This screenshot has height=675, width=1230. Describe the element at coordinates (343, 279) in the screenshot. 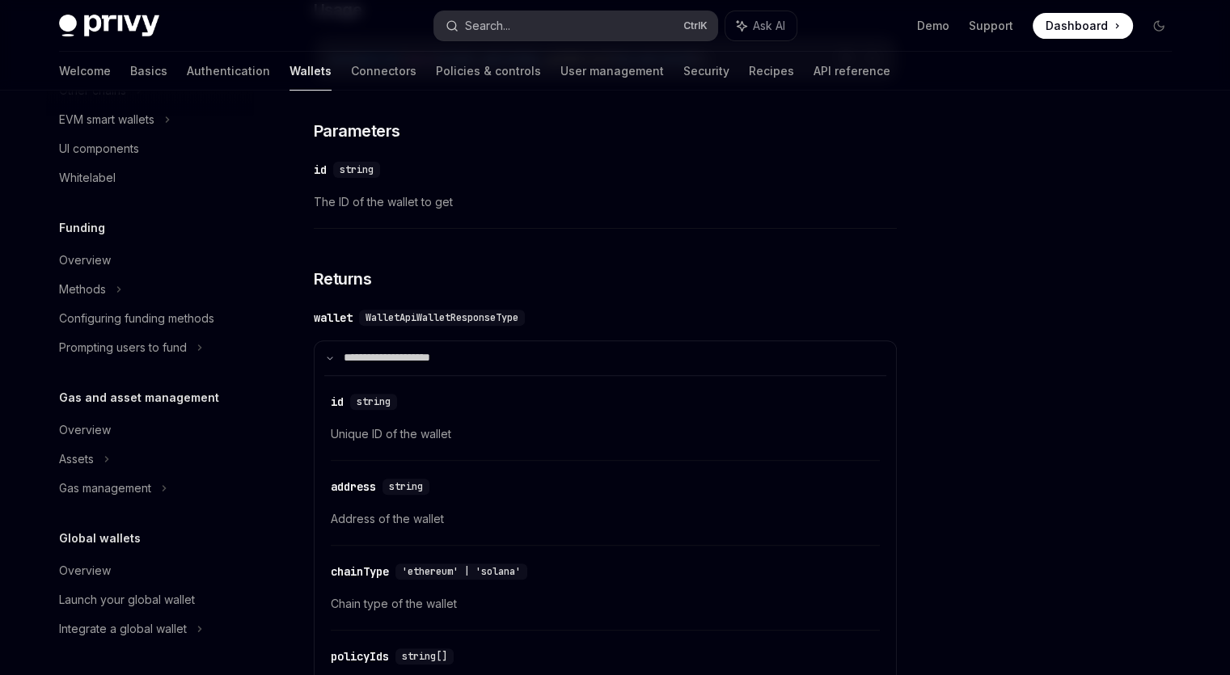

I see `span: Returns` at that location.